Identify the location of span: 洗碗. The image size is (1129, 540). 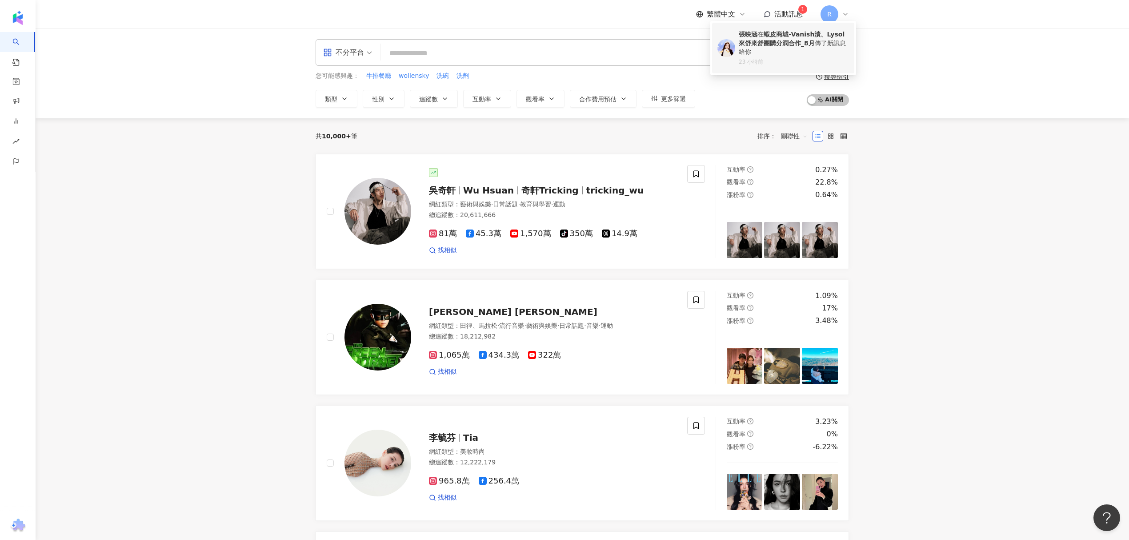
(443, 76).